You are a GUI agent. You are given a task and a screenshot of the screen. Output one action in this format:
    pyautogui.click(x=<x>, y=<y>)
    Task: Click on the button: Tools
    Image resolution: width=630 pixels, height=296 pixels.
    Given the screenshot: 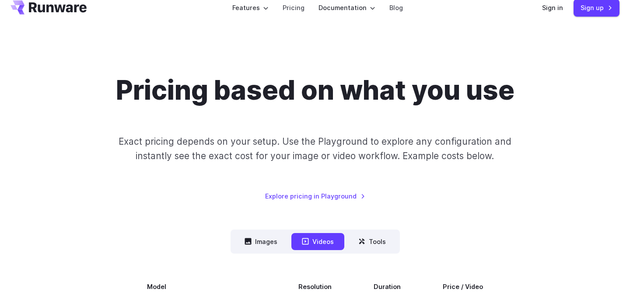 What is the action you would take?
    pyautogui.click(x=372, y=241)
    